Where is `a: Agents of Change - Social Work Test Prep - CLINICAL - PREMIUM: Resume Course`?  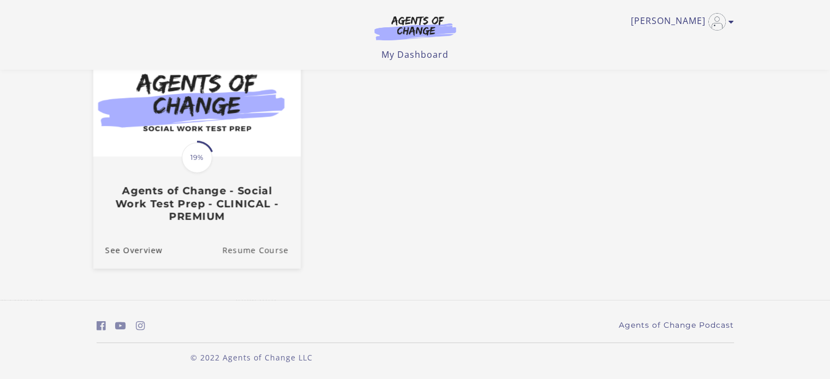 a: Agents of Change - Social Work Test Prep - CLINICAL - PREMIUM: Resume Course is located at coordinates (261, 250).